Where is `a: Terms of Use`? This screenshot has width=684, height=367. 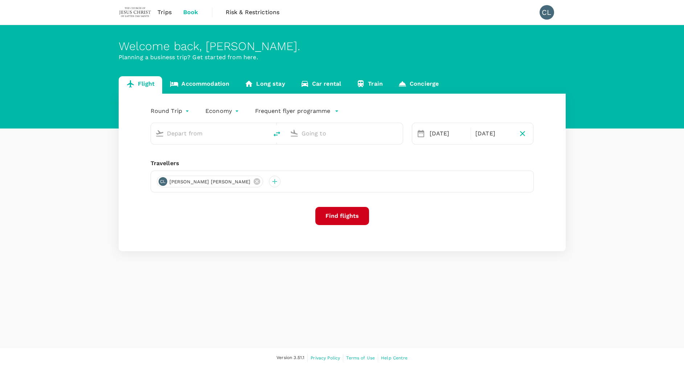
a: Terms of Use is located at coordinates (360, 358).